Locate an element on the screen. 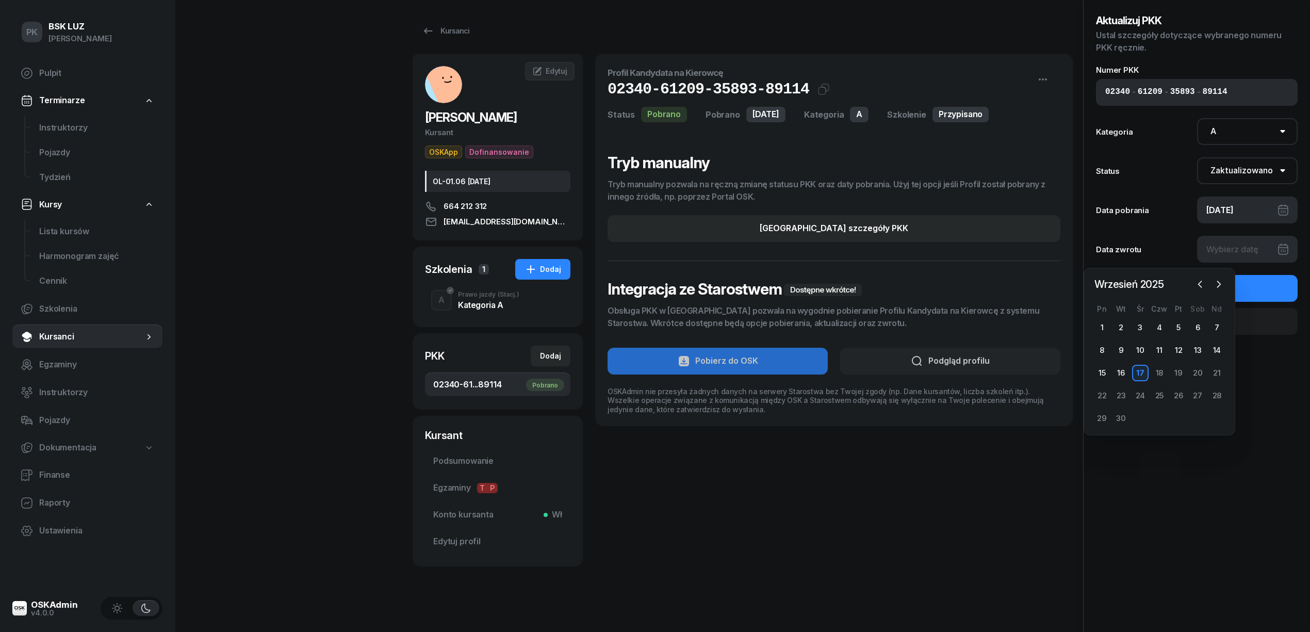 Image resolution: width=1310 pixels, height=632 pixels. a: Szkolenia is located at coordinates (87, 309).